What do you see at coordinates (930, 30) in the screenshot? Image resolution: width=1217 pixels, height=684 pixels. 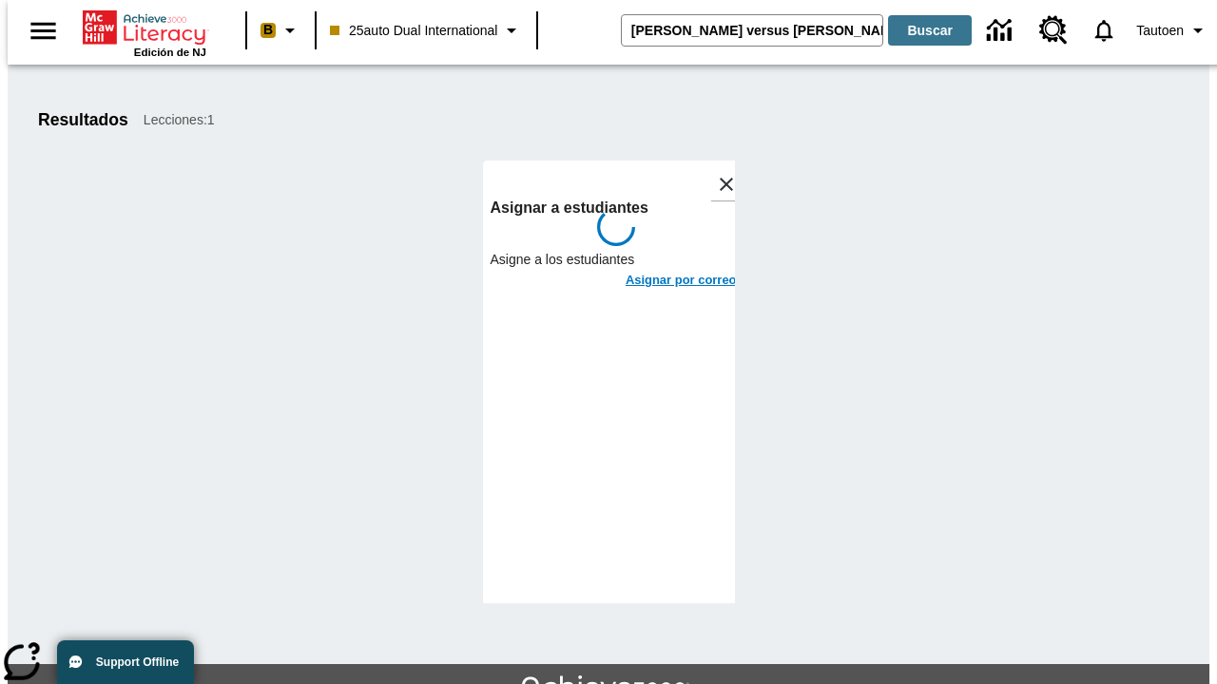 I see `button: Buscar` at bounding box center [930, 30].